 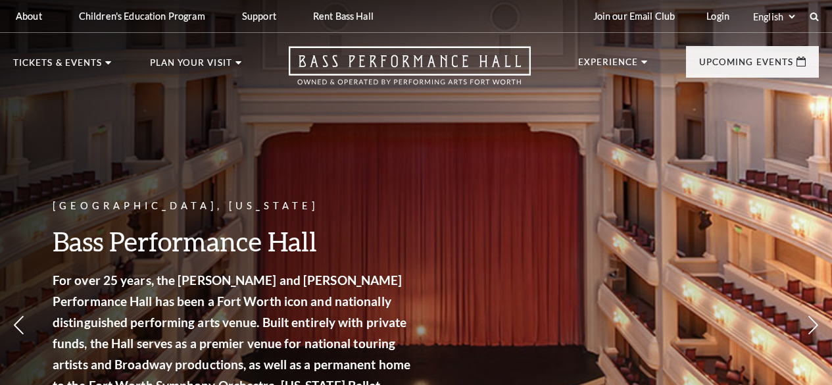 I want to click on p: About, so click(x=29, y=16).